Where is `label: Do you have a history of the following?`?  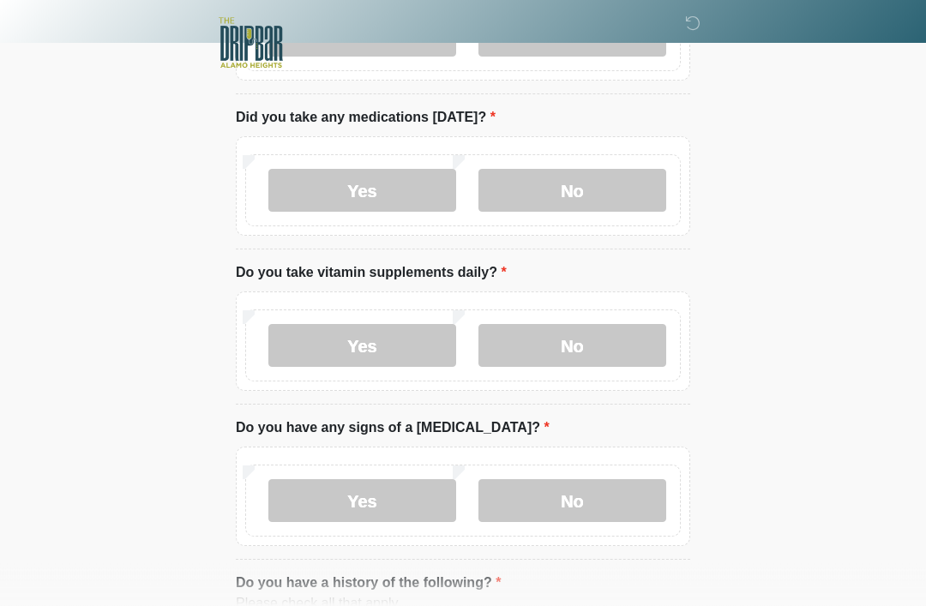 label: Do you have a history of the following? is located at coordinates (368, 584).